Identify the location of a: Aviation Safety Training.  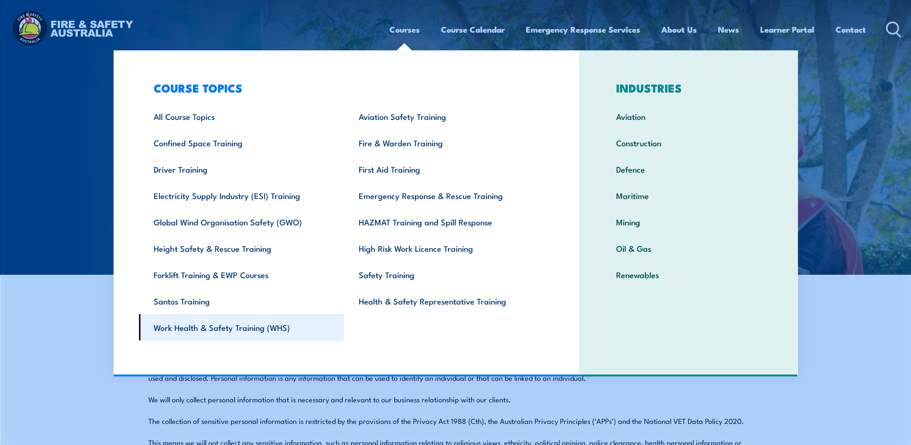
(446, 116).